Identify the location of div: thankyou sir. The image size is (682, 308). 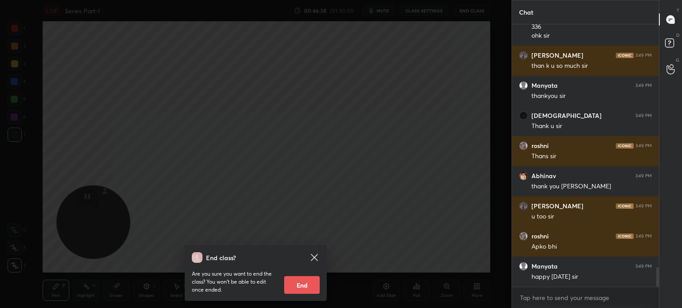
(591, 96).